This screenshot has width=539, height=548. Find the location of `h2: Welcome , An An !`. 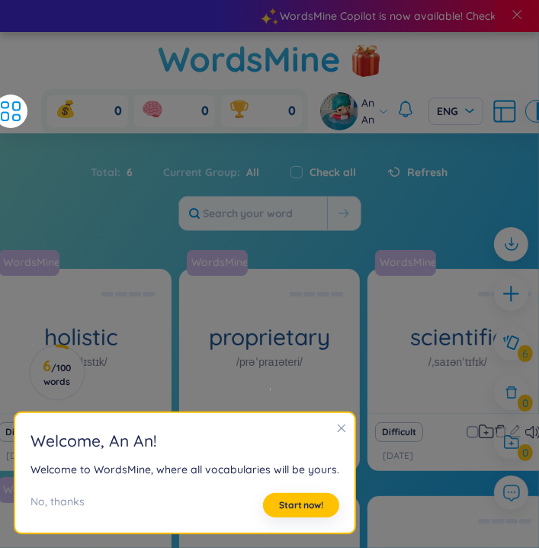

h2: Welcome , An An ! is located at coordinates (185, 441).